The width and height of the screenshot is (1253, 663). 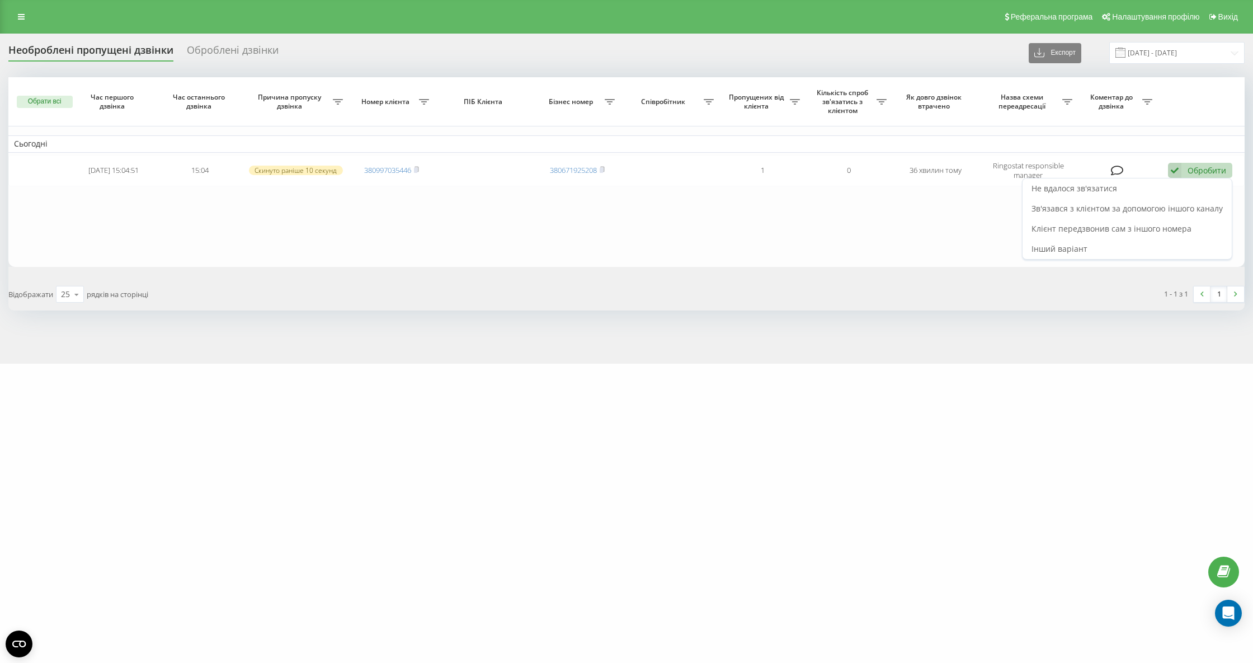 What do you see at coordinates (1228, 613) in the screenshot?
I see `div: Open Intercom Messenger` at bounding box center [1228, 613].